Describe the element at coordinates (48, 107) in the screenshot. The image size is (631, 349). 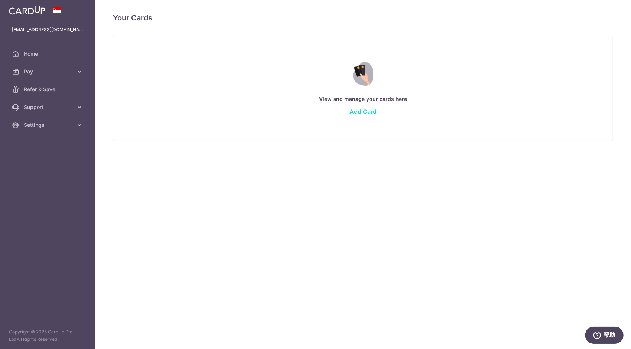
I see `span: Support` at that location.